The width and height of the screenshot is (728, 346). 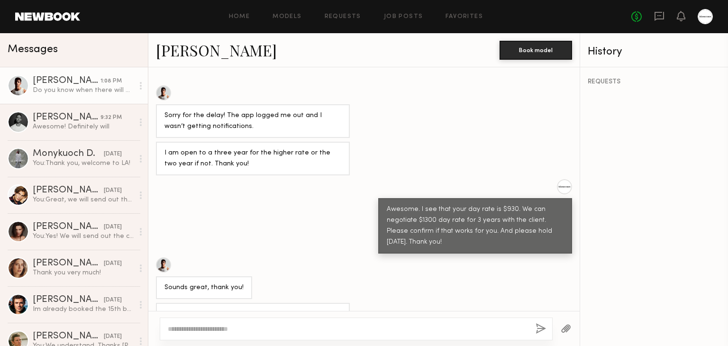 I want to click on button: Book model, so click(x=535, y=50).